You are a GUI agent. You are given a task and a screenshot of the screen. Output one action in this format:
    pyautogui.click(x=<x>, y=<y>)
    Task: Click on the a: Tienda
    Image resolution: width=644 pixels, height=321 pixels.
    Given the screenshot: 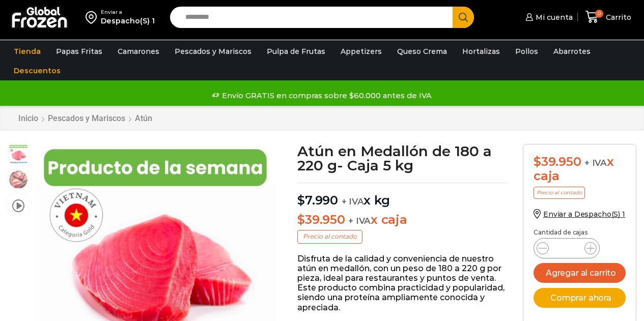 What is the action you would take?
    pyautogui.click(x=27, y=51)
    